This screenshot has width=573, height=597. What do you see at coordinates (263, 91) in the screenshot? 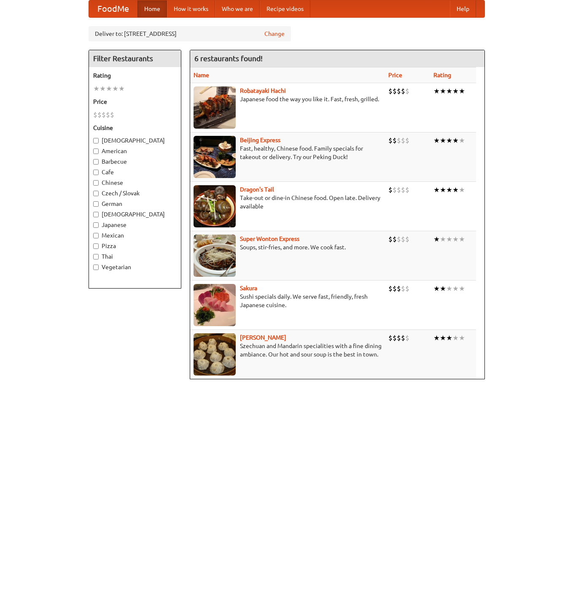
I see `a: Robatayaki Hachi` at bounding box center [263, 91].